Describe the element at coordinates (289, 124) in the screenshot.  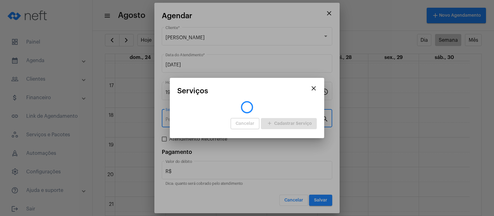
I see `button: Cadastrar Serviço` at that location.